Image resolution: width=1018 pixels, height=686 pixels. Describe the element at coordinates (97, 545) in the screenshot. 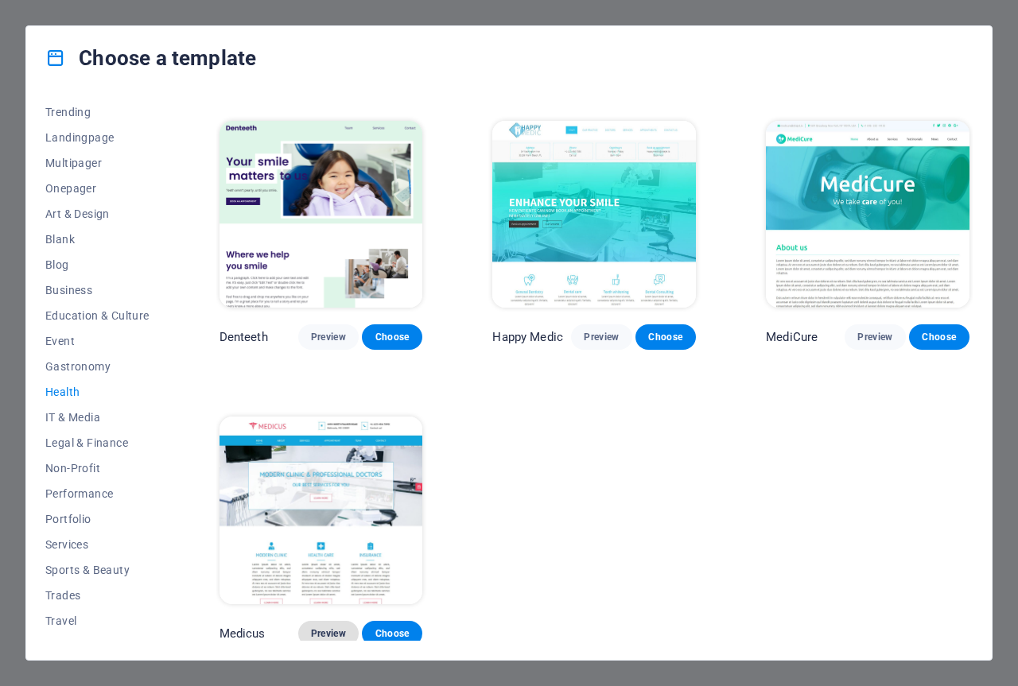

I see `span: Services` at that location.